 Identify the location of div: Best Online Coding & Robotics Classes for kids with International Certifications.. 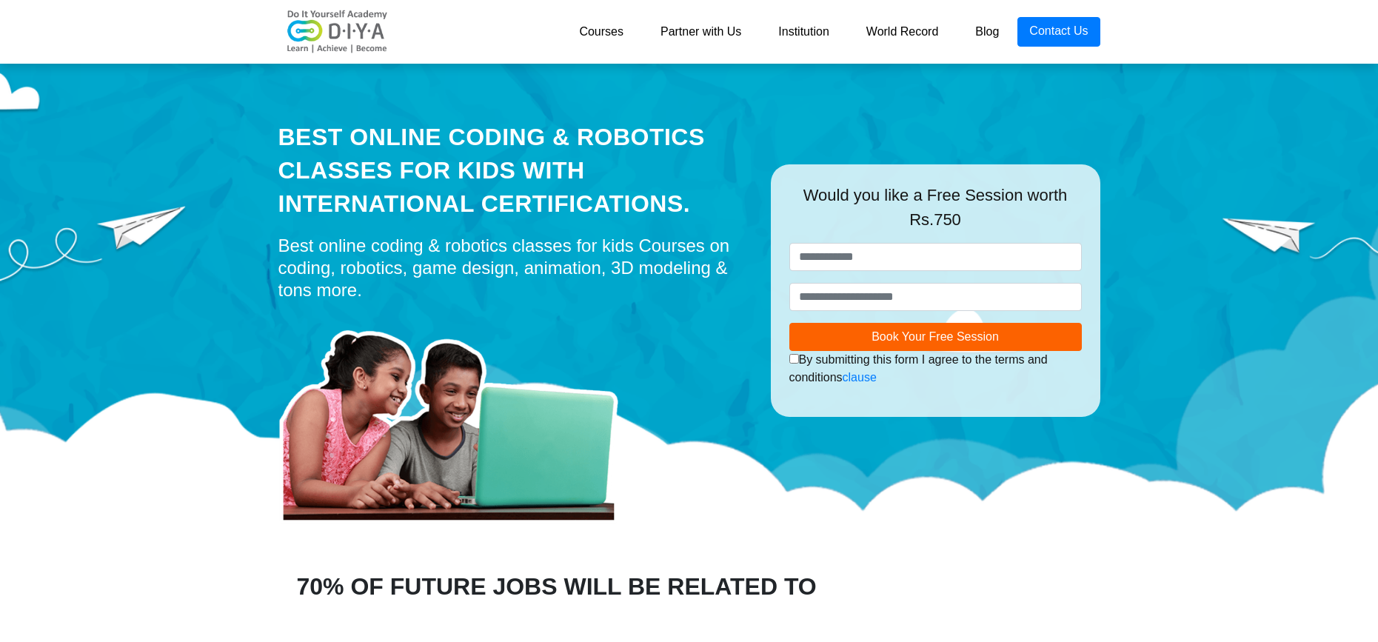
(513, 170).